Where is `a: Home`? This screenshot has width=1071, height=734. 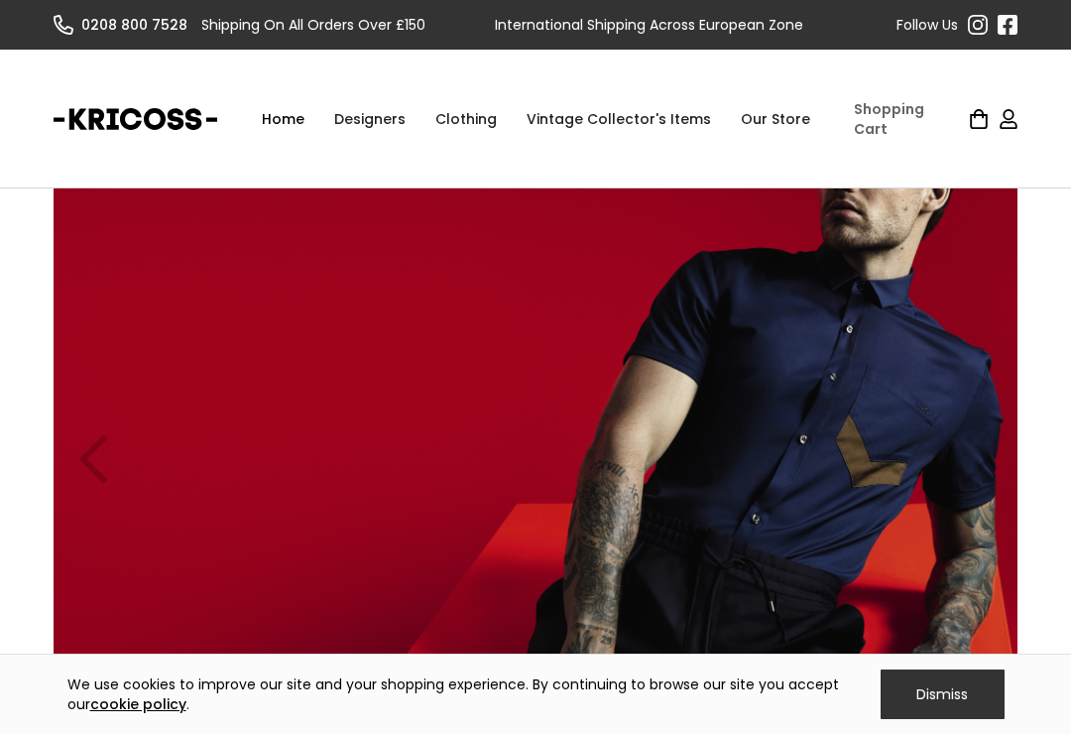
a: Home is located at coordinates (283, 119).